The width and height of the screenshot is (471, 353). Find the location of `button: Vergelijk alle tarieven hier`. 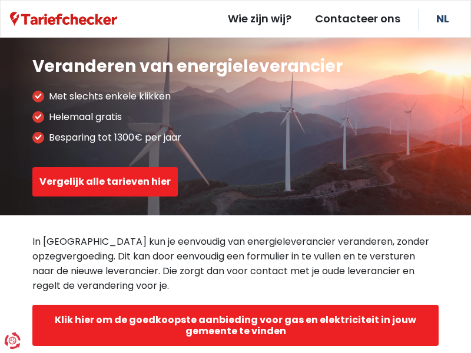

button: Vergelijk alle tarieven hier is located at coordinates (105, 182).